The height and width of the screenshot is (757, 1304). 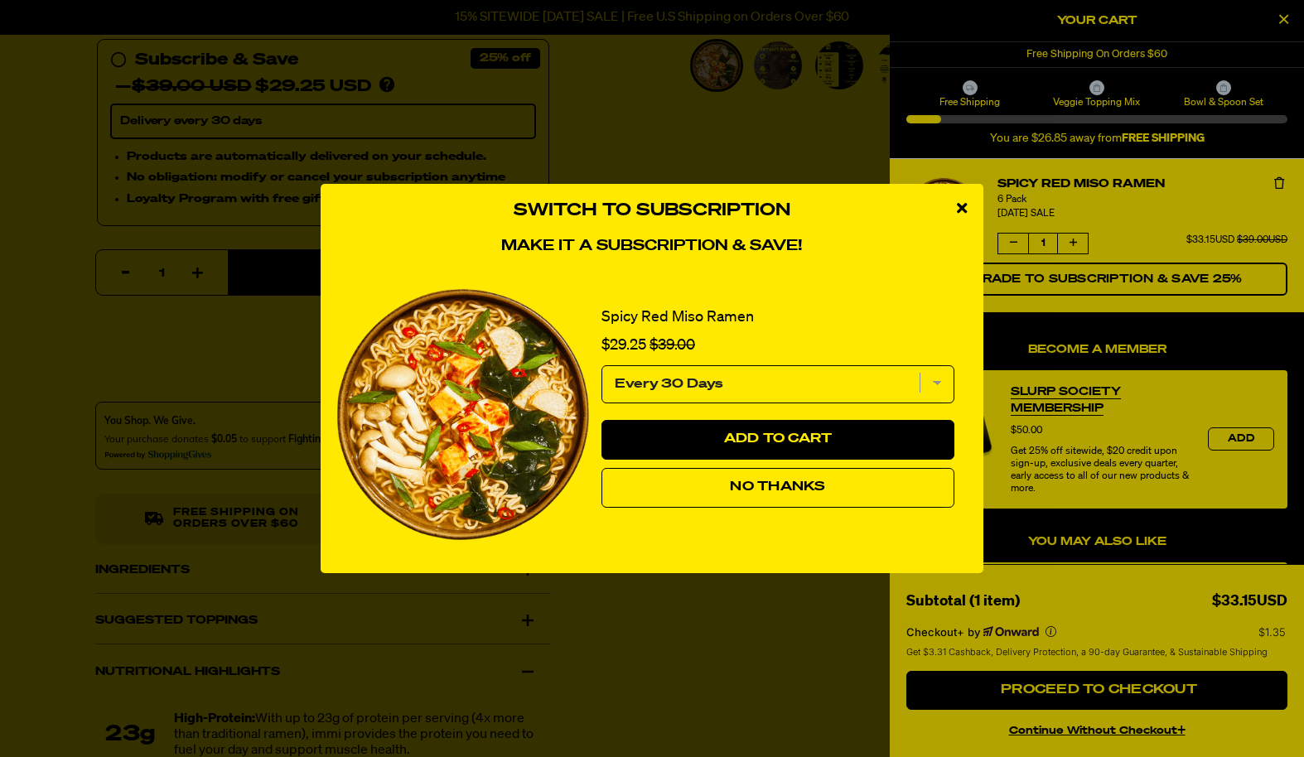 I want to click on select: subscription frequency, so click(x=778, y=384).